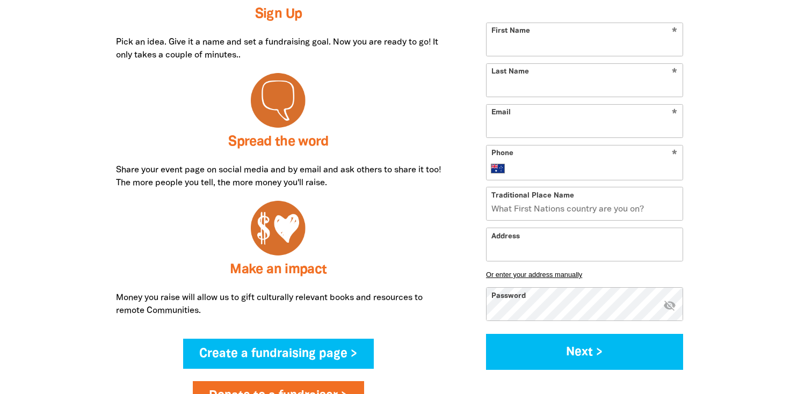 This screenshot has width=812, height=394. Describe the element at coordinates (584, 204) in the screenshot. I see `input: What First Nations country are you on?` at that location.